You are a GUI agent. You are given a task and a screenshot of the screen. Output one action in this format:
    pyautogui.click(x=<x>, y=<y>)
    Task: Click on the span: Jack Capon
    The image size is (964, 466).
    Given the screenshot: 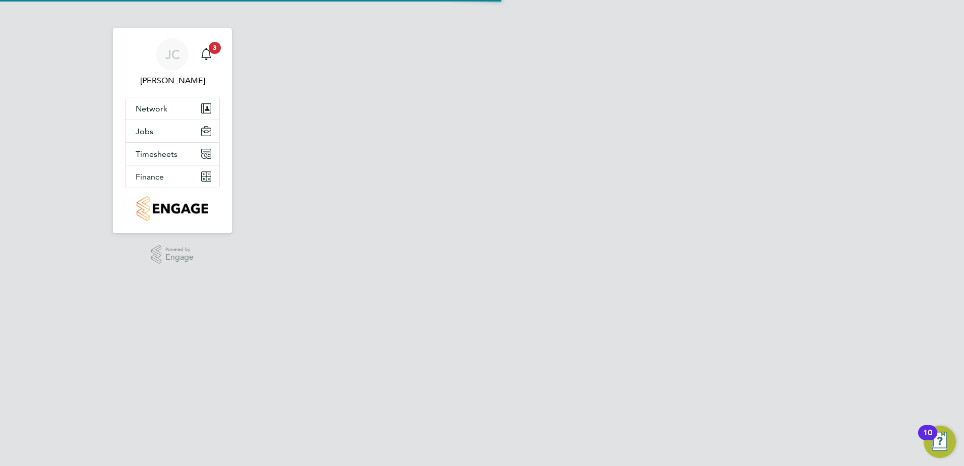 What is the action you would take?
    pyautogui.click(x=172, y=81)
    